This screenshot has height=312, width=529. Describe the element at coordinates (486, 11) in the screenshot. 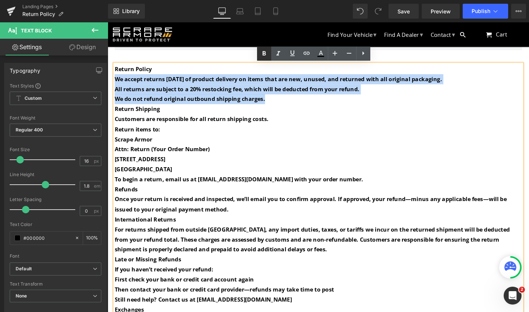

I see `button: Publish` at that location.